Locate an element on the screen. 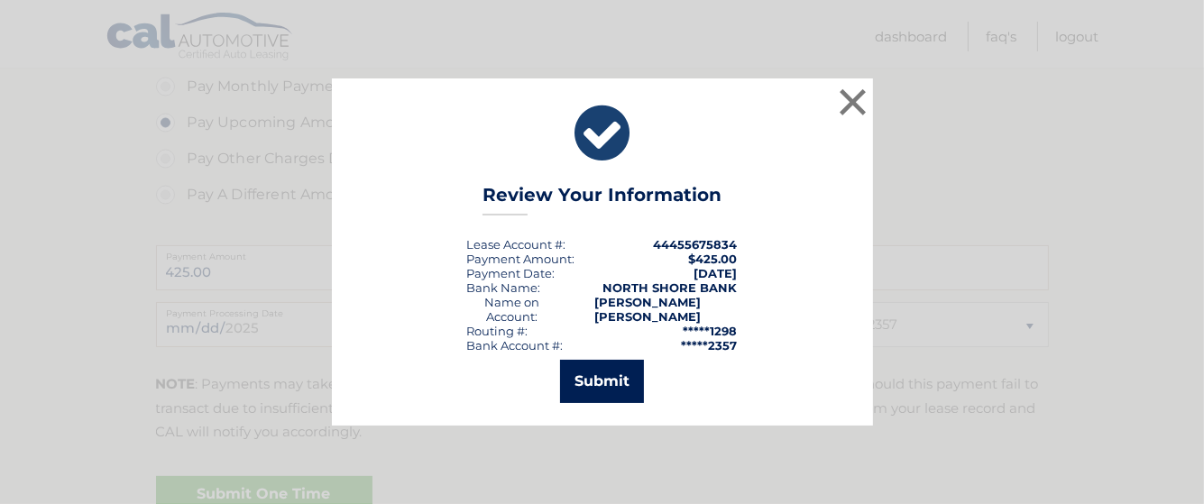 Image resolution: width=1204 pixels, height=504 pixels. span: $425.00 is located at coordinates (713, 259).